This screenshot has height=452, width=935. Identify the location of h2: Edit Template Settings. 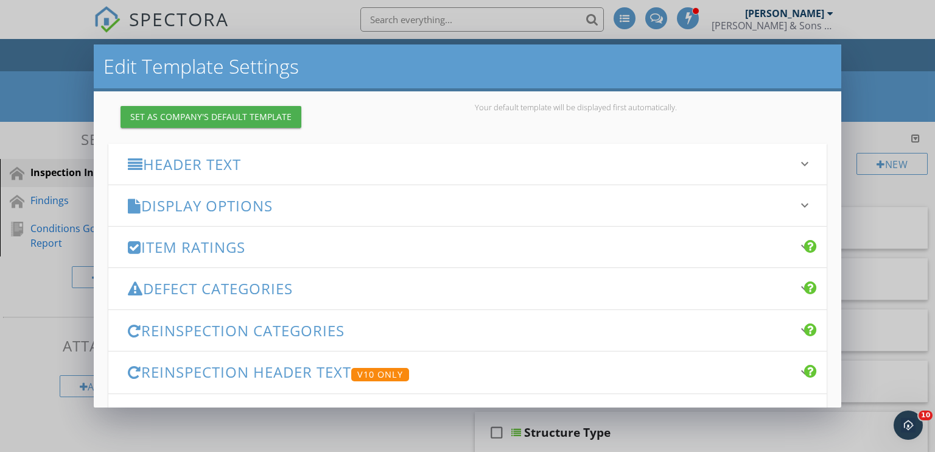
(468, 66).